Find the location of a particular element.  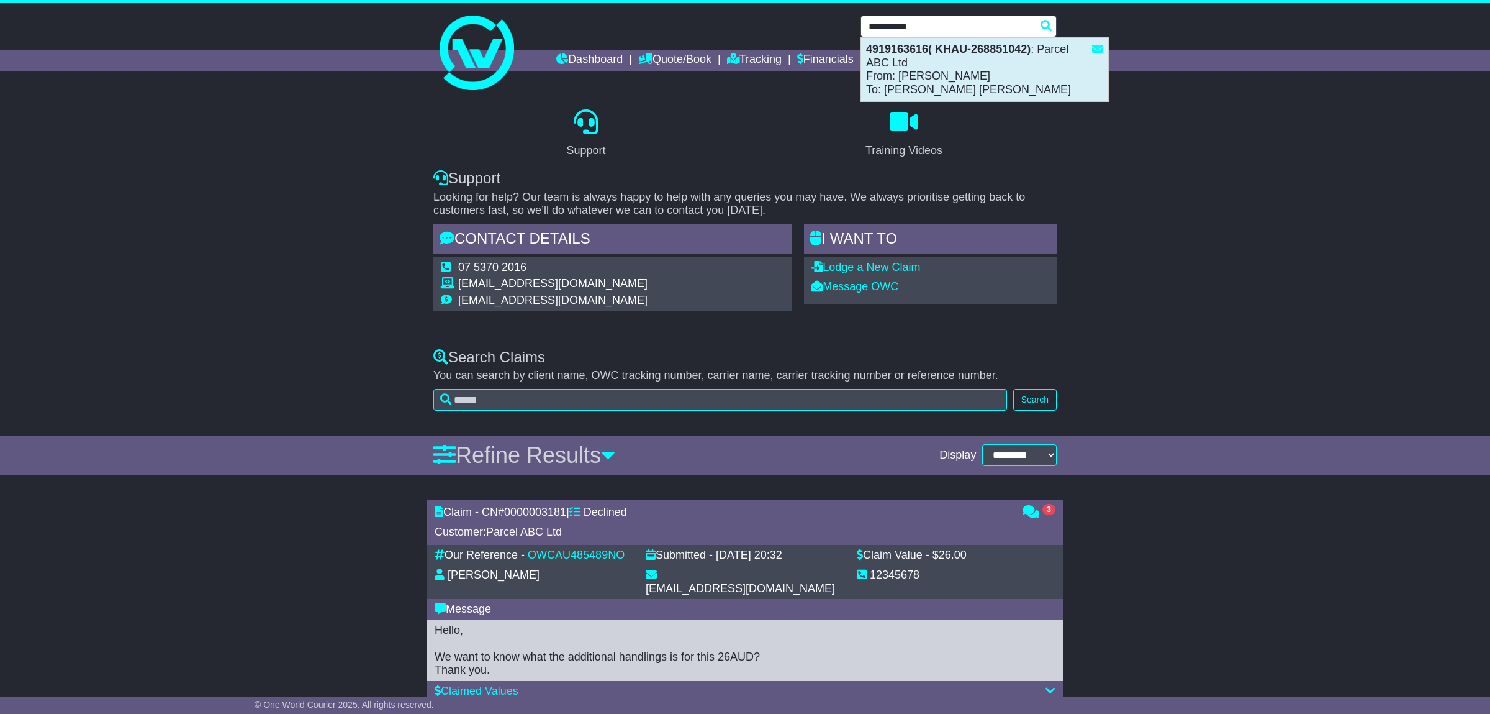

div: Our Reference - is located at coordinates (479, 555).